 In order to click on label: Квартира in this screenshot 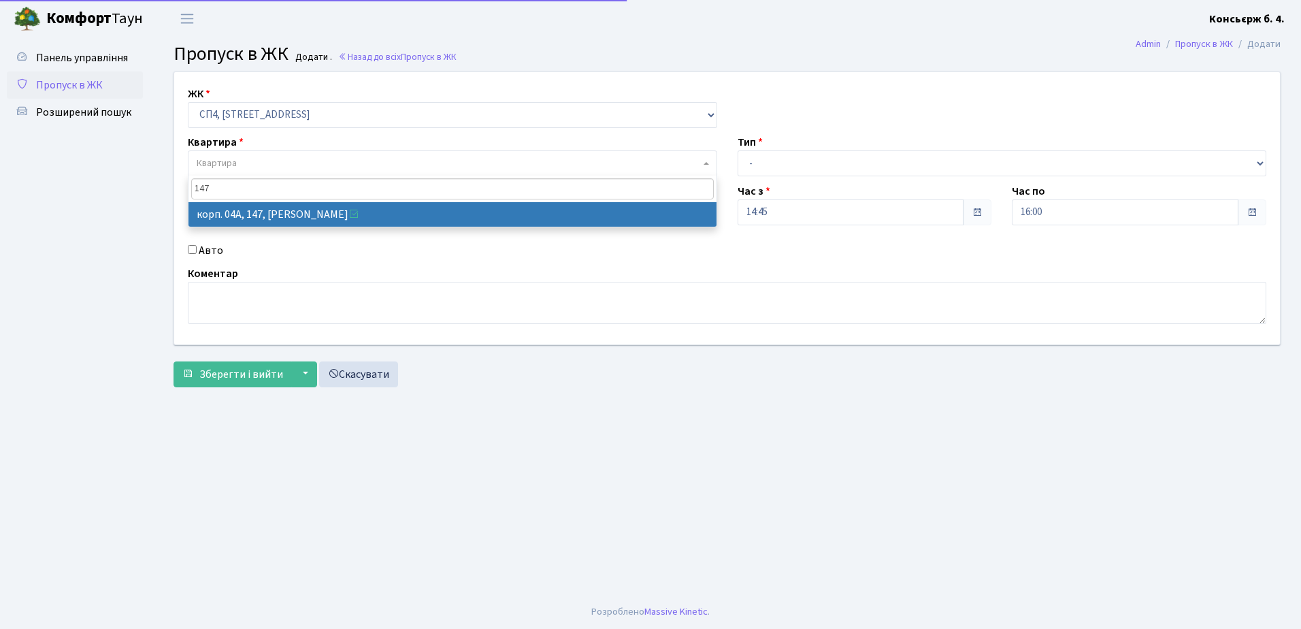, I will do `click(216, 142)`.